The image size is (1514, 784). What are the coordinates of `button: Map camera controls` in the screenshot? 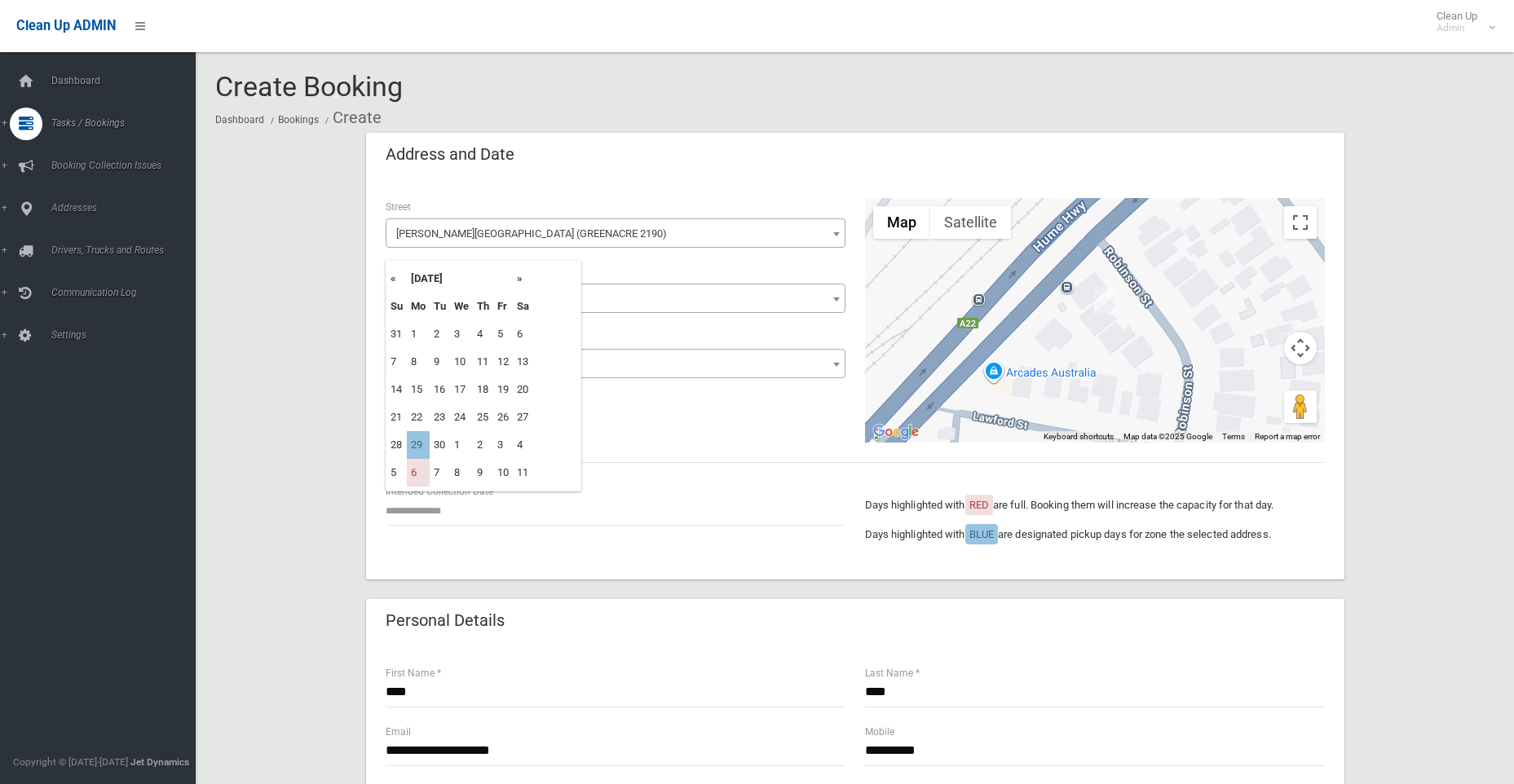 It's located at (1301, 348).